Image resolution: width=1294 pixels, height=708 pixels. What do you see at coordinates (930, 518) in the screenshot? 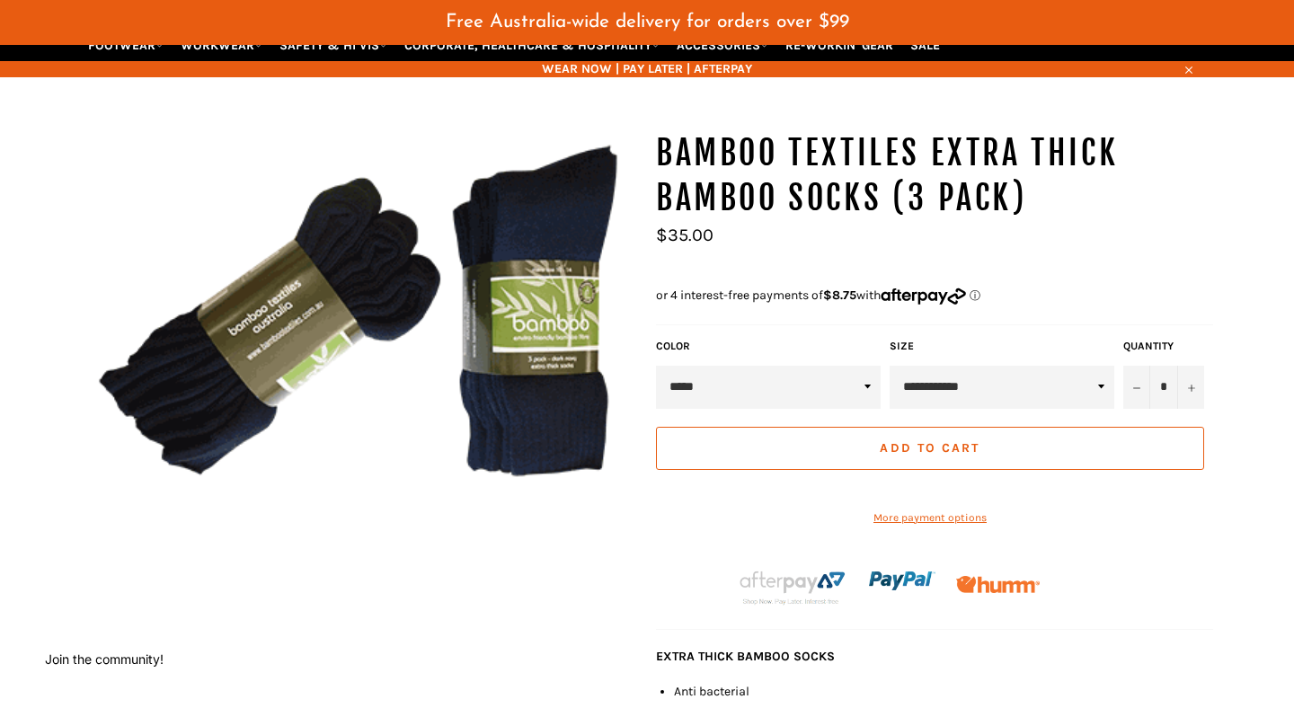
I see `a: More payment options` at bounding box center [930, 518].